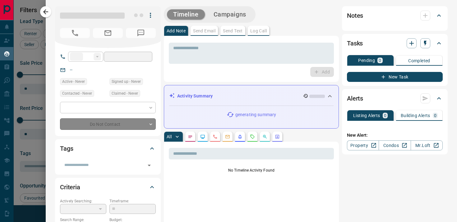 This screenshot has height=222, width=457. Describe the element at coordinates (108, 33) in the screenshot. I see `span: No Email` at that location.